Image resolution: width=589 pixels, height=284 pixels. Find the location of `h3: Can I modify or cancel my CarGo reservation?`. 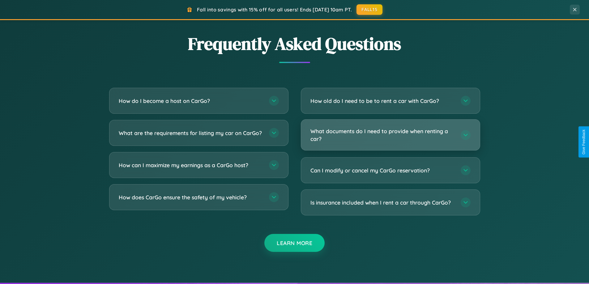

h3: Can I modify or cancel my CarGo reservation? is located at coordinates (383, 170).